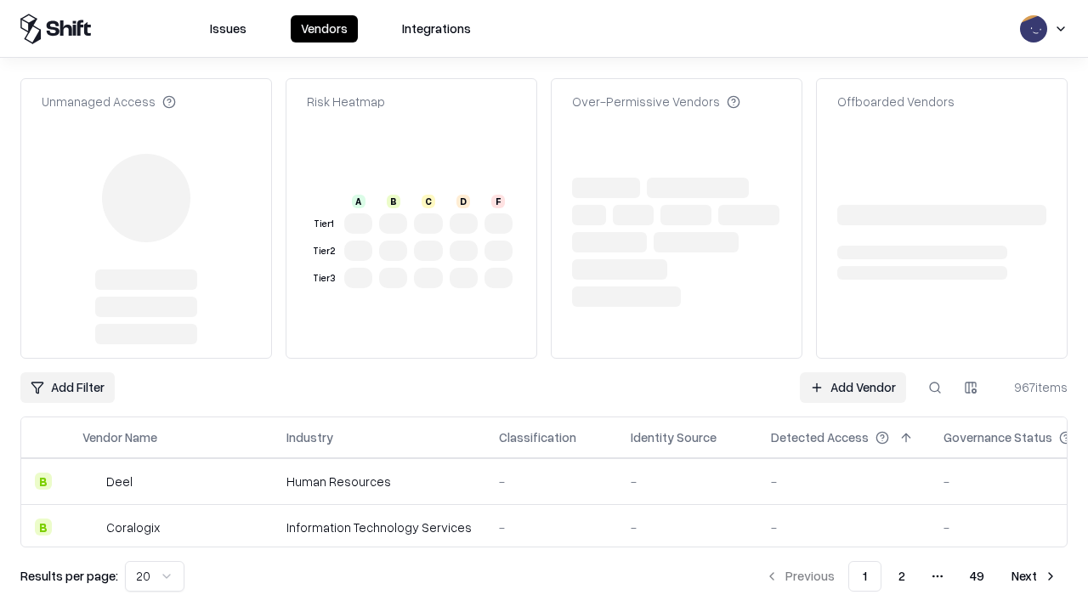 Image resolution: width=1088 pixels, height=612 pixels. Describe the element at coordinates (436, 29) in the screenshot. I see `button: Integrations` at that location.